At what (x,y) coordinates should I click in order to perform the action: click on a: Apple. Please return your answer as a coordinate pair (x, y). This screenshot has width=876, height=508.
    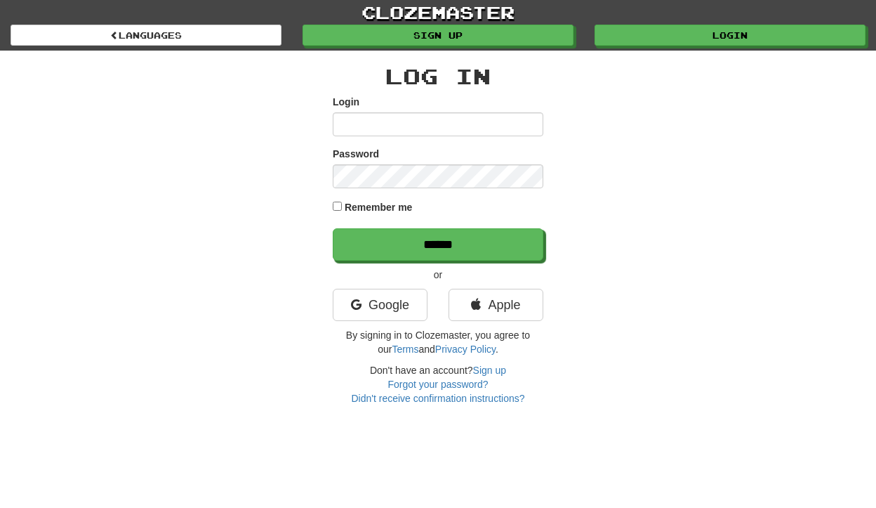
    Looking at the image, I should click on (496, 305).